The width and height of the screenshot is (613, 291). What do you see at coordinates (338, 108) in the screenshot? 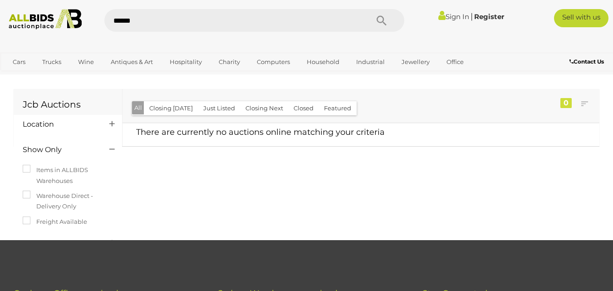
I see `button: Featured` at bounding box center [338, 108].